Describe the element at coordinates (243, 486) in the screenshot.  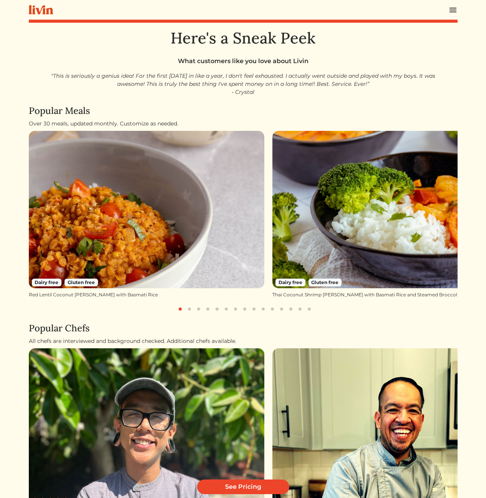
I see `a: See Pricing` at that location.